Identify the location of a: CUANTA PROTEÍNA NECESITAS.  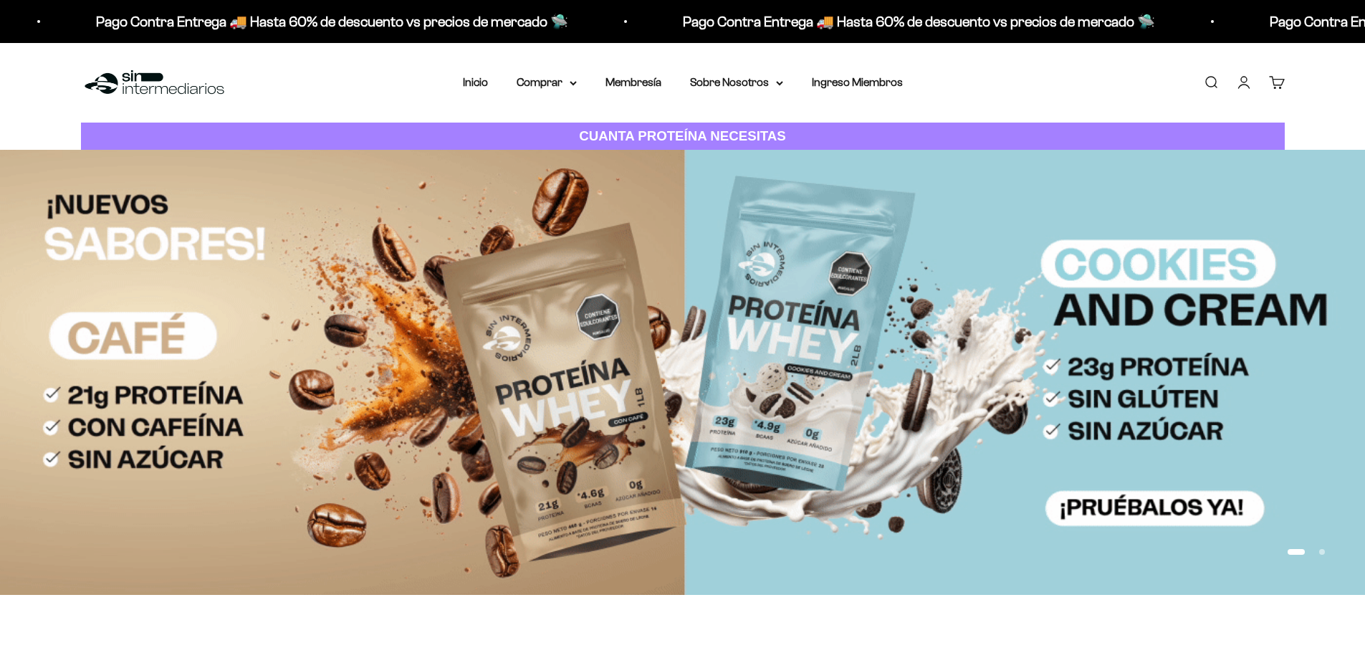
(683, 136).